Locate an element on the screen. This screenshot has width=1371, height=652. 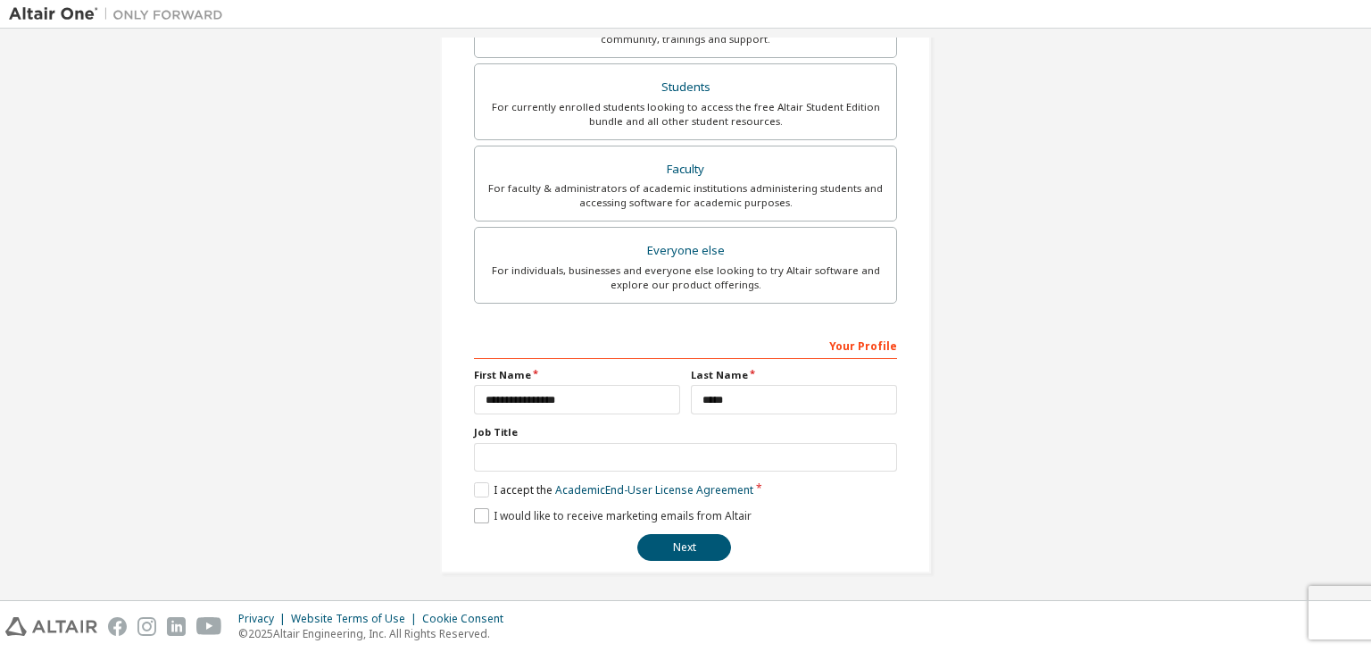
label: I accept the is located at coordinates (613, 489).